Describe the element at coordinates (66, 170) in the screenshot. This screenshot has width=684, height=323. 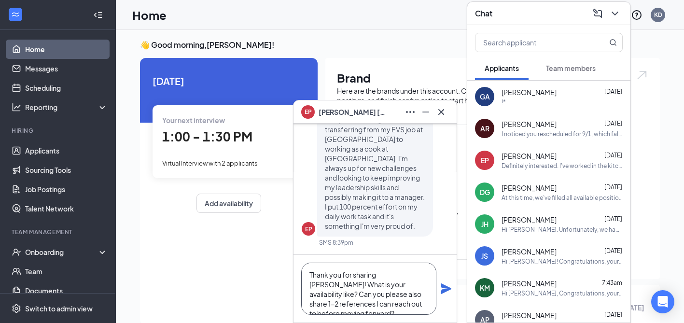
I see `a: Sourcing Tools` at that location.